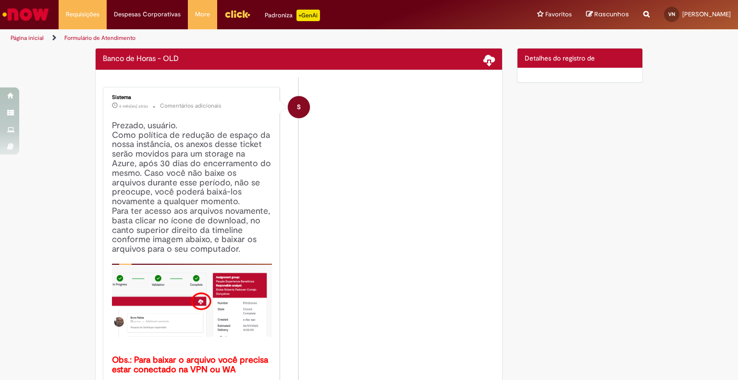 Image resolution: width=738 pixels, height=380 pixels. Describe the element at coordinates (134, 106) in the screenshot. I see `span: 6 mês(es) atrás` at that location.